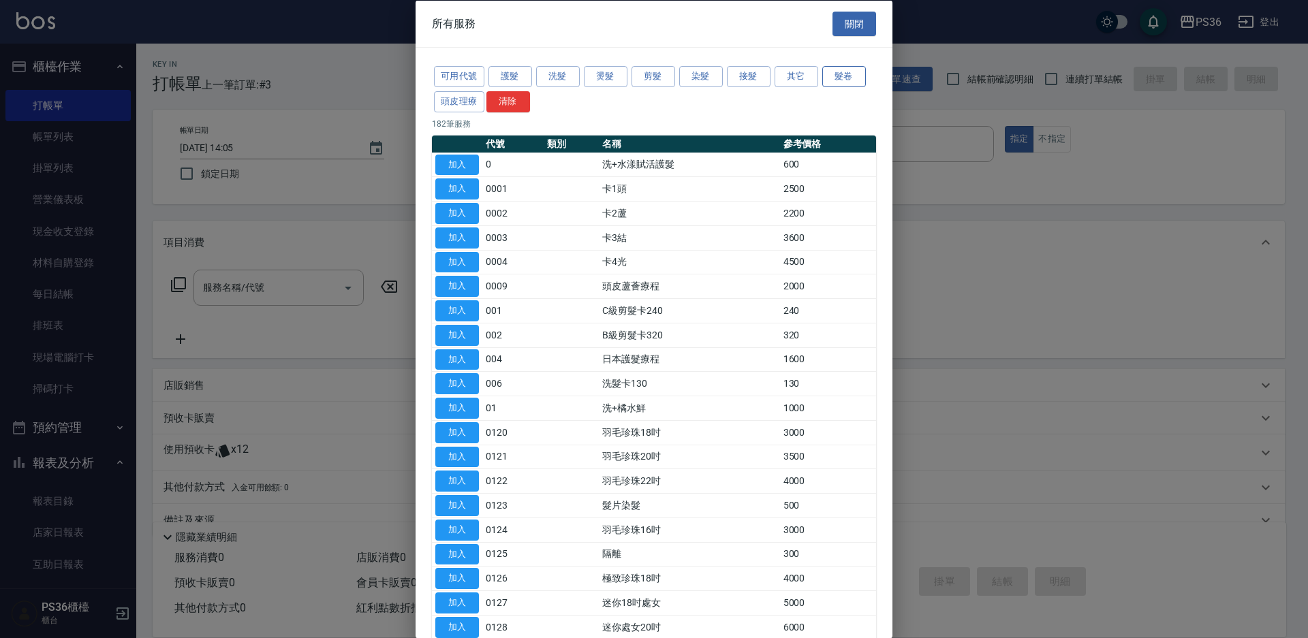  Describe the element at coordinates (828, 335) in the screenshot. I see `td: 320` at that location.